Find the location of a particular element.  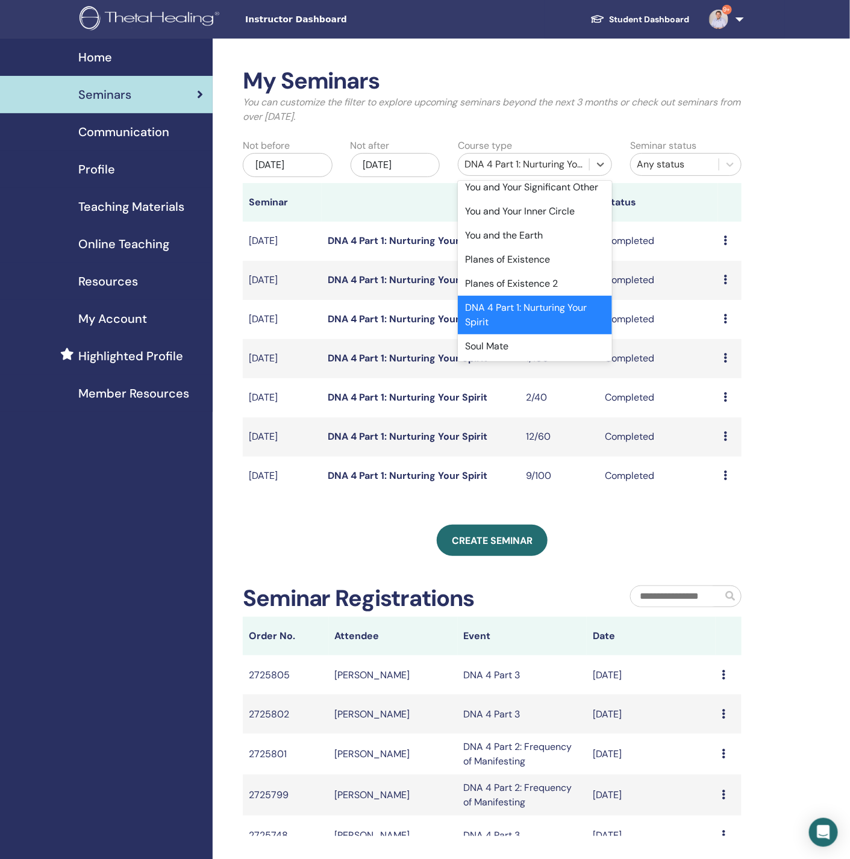

span: Create seminar is located at coordinates (492, 540).